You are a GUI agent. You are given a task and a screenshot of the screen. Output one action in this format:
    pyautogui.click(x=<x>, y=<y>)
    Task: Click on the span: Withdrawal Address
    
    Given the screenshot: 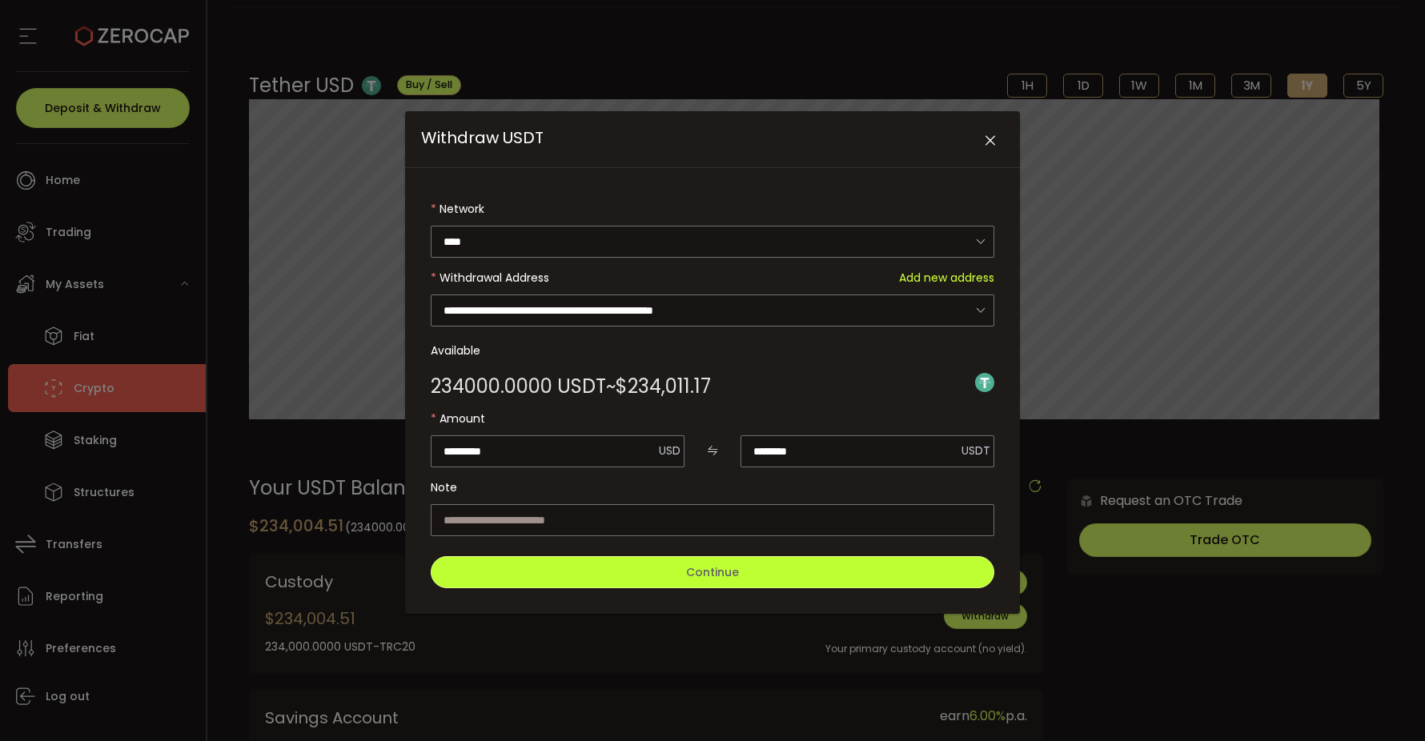 What is the action you would take?
    pyautogui.click(x=494, y=278)
    